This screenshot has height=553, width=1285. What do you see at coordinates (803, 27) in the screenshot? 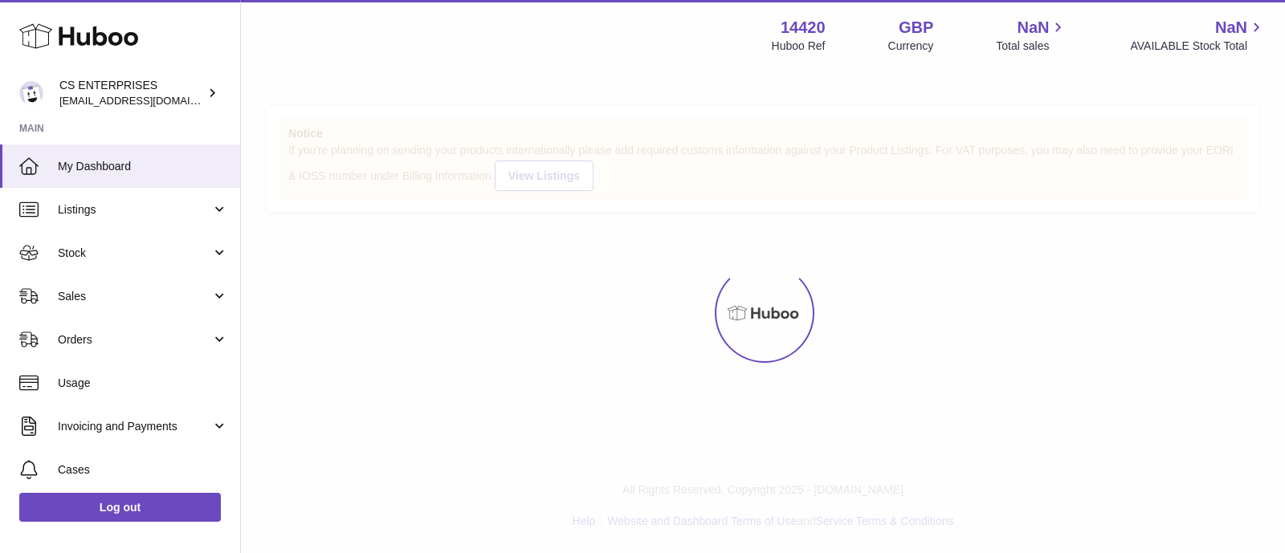
I see `strong: 14420` at bounding box center [803, 27].